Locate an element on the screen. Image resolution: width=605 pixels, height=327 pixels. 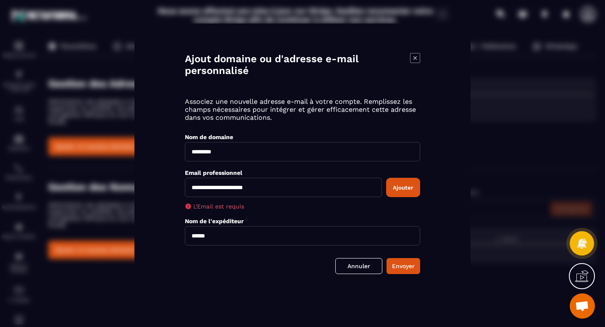
p: Associez une nouvelle adresse e-mail à votre compte. Remplissez les champs nécessaires pour intég... is located at coordinates (303, 109).